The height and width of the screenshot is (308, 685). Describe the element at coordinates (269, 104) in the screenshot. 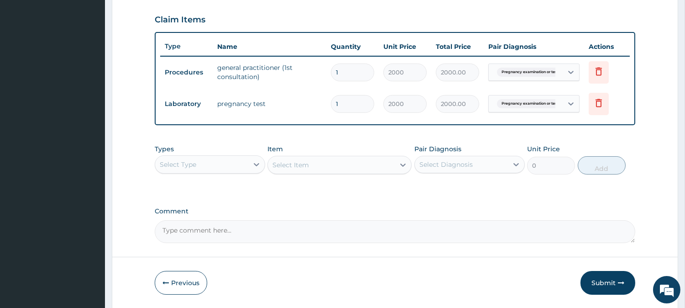

I see `td: pregnancy test` at that location.